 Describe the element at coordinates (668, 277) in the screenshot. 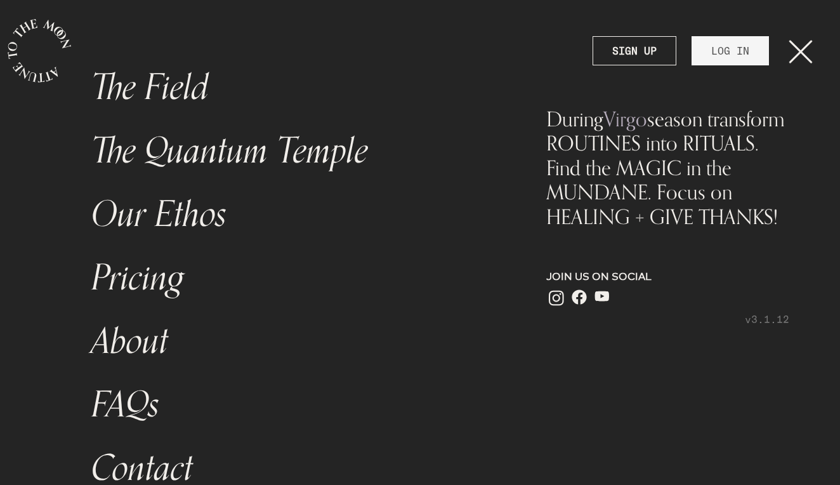

I see `p: JOIN US ON SOCIAL` at that location.